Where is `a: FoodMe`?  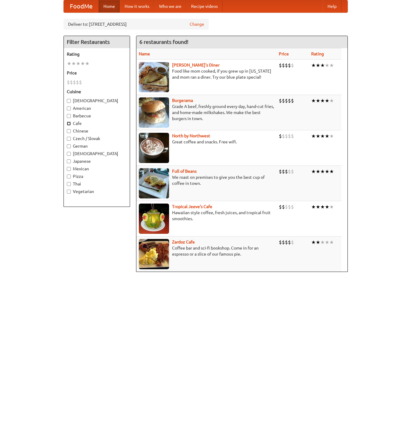 a: FoodMe is located at coordinates (81, 6).